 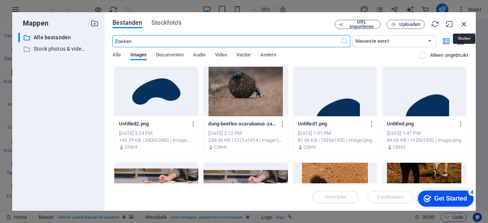 What do you see at coordinates (450, 55) in the screenshot?
I see `p: Laat alleen bestanden zien die nog niet op de website worden gebruikt. Bestanden die tijdens deze...` at bounding box center [450, 55].